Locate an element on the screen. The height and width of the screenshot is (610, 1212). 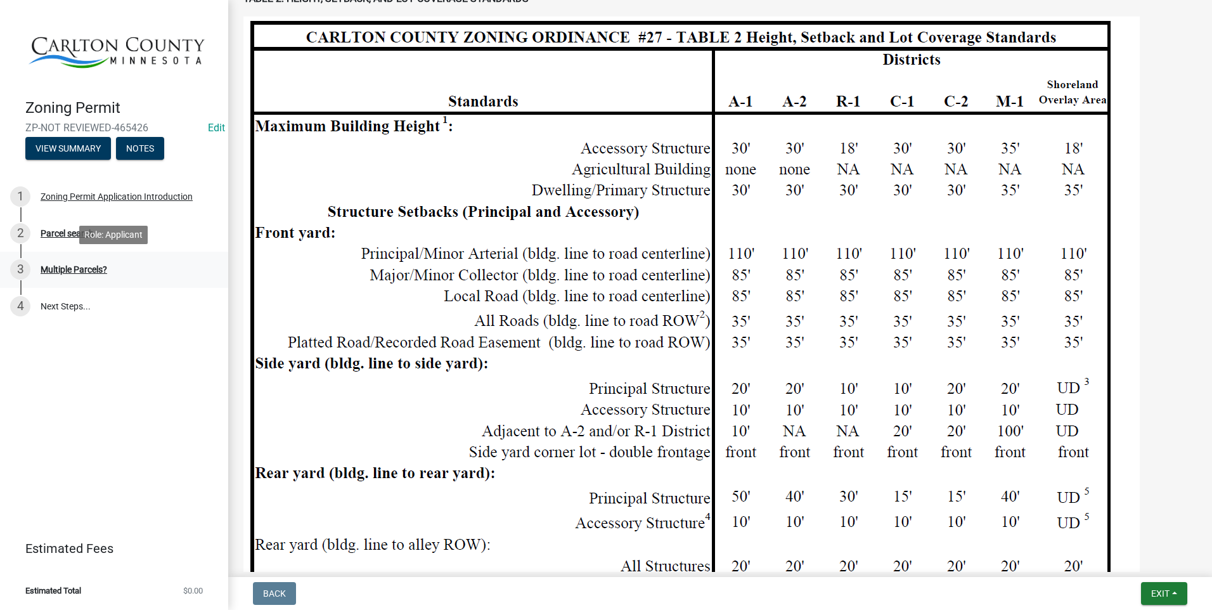
span: Estimated Total is located at coordinates (53, 590).